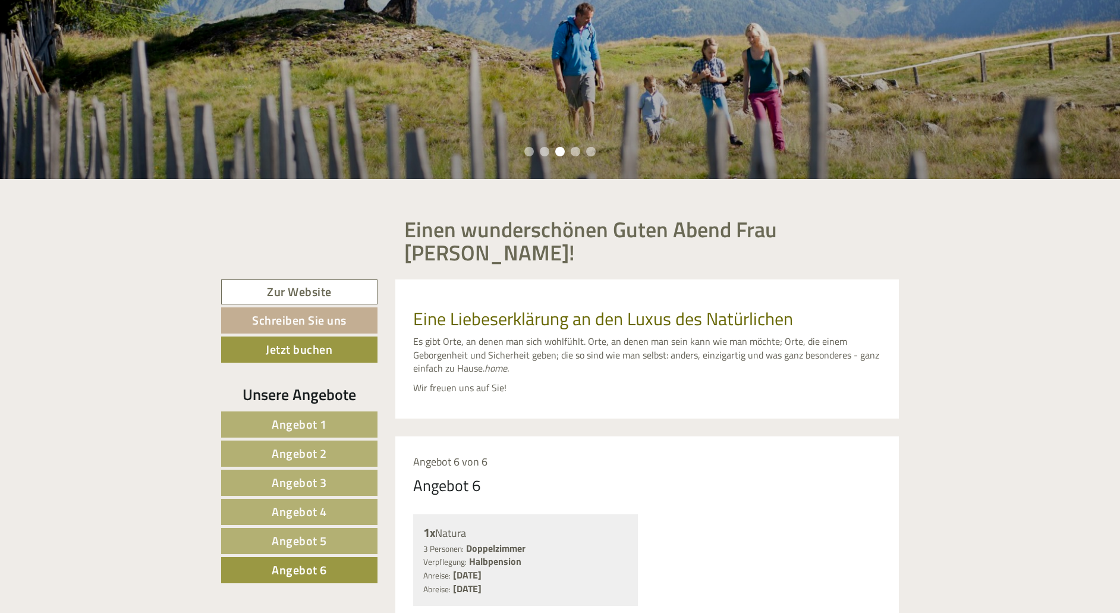 The height and width of the screenshot is (613, 1120). What do you see at coordinates (450, 461) in the screenshot?
I see `span: Angebot 6 von 6` at bounding box center [450, 461].